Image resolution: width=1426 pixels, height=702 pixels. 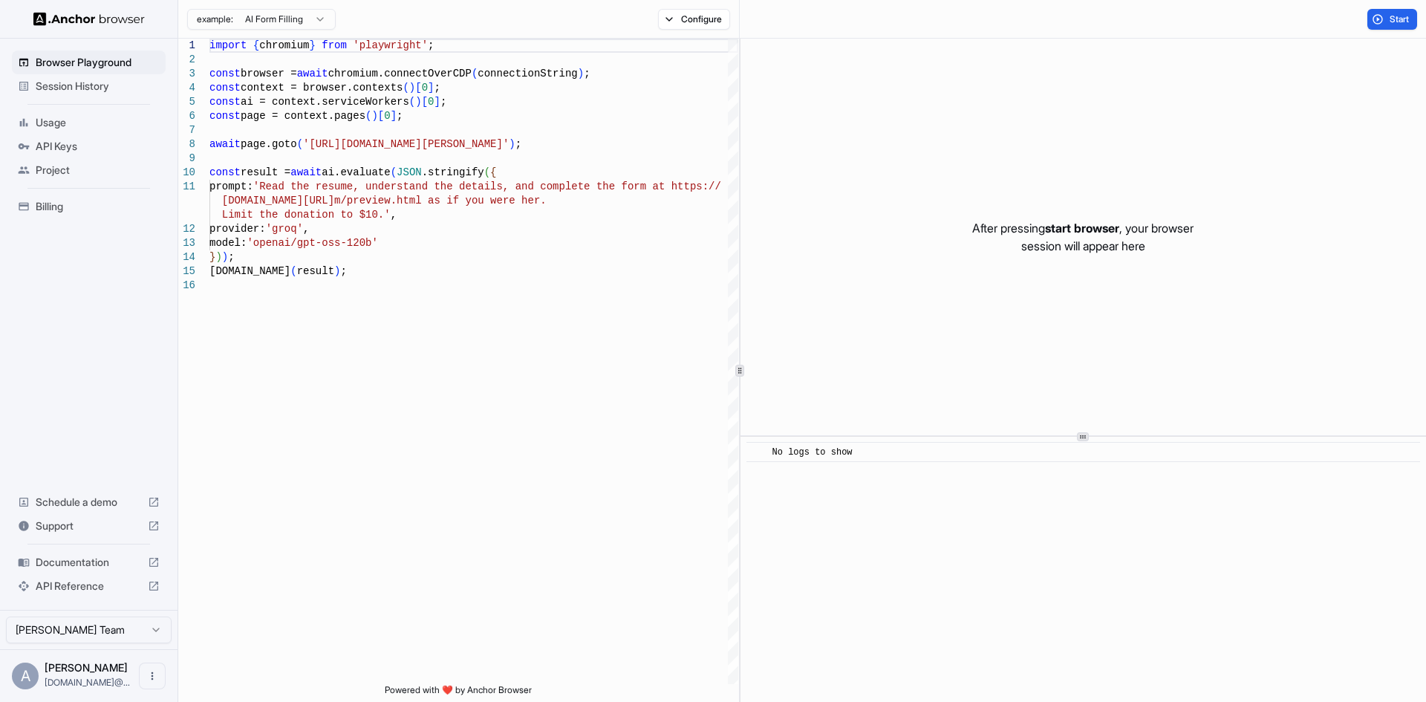 What do you see at coordinates (409, 186) in the screenshot?
I see `span: 'Read the resume, understand the details, and comp` at bounding box center [409, 186].